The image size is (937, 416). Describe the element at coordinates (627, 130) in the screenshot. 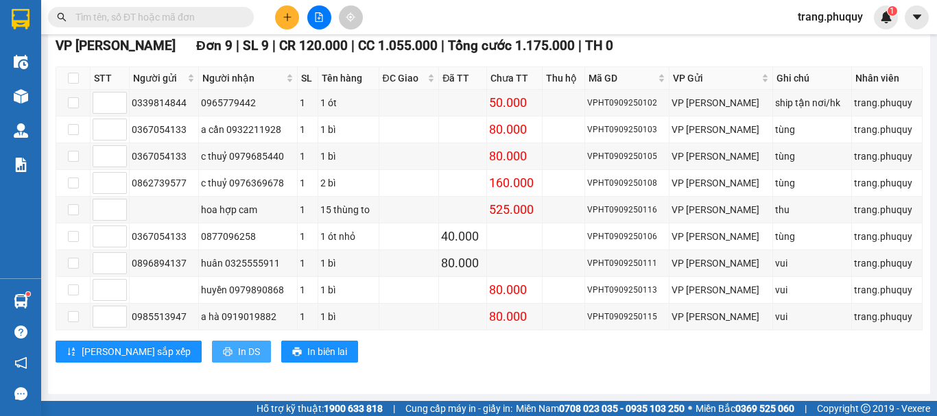

I see `td: VPHT0909250103` at that location.